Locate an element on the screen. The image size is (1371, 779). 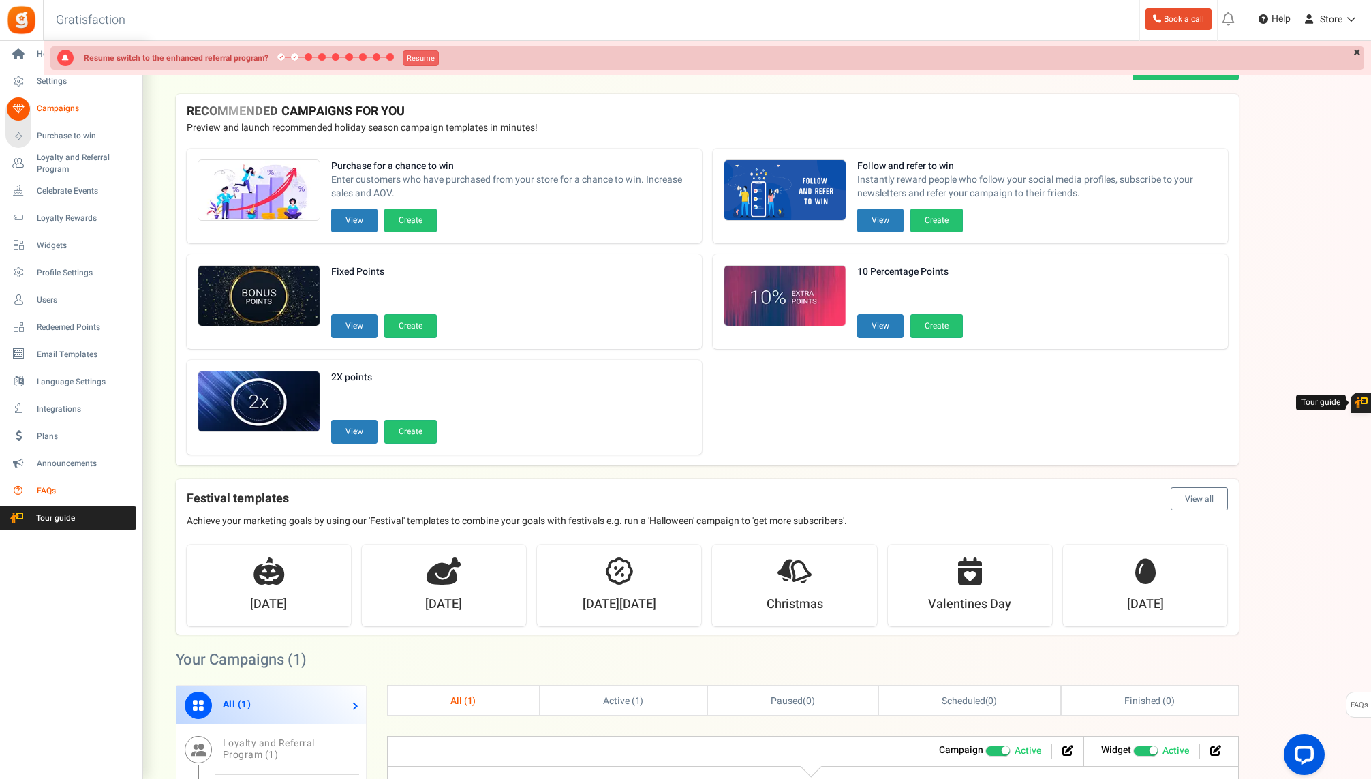
h3: Gratisfaction is located at coordinates (91, 20).